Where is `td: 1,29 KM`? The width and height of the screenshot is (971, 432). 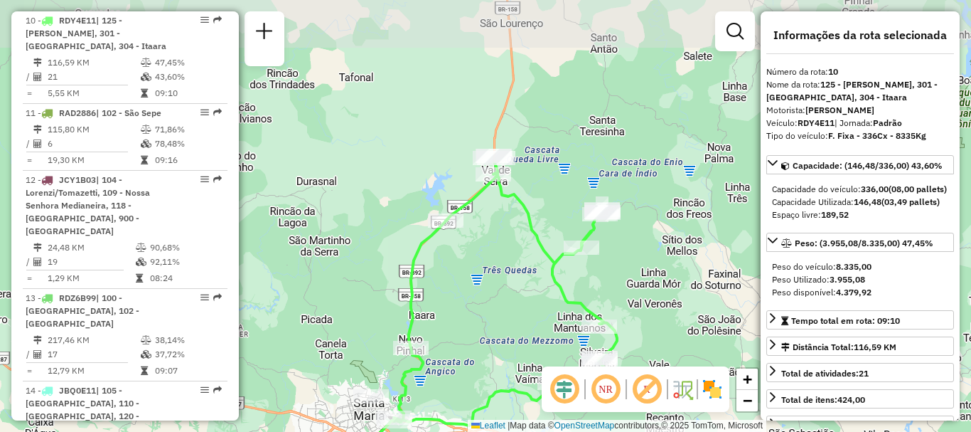 td: 1,29 KM is located at coordinates (91, 278).